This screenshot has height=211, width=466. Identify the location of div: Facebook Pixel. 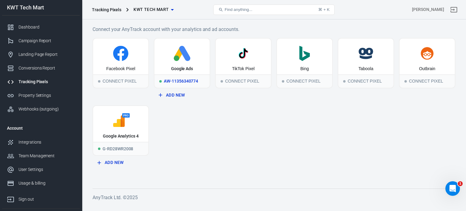
(121, 69).